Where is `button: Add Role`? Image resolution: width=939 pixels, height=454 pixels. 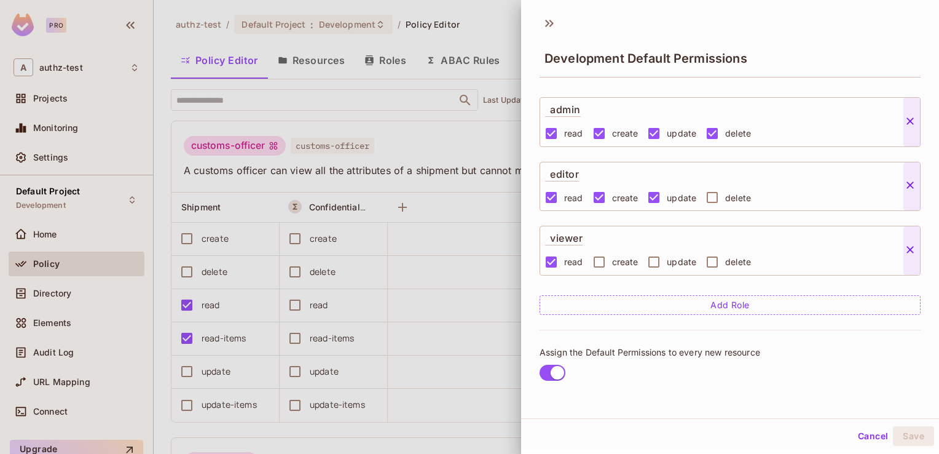 button: Add Role is located at coordinates (730, 305).